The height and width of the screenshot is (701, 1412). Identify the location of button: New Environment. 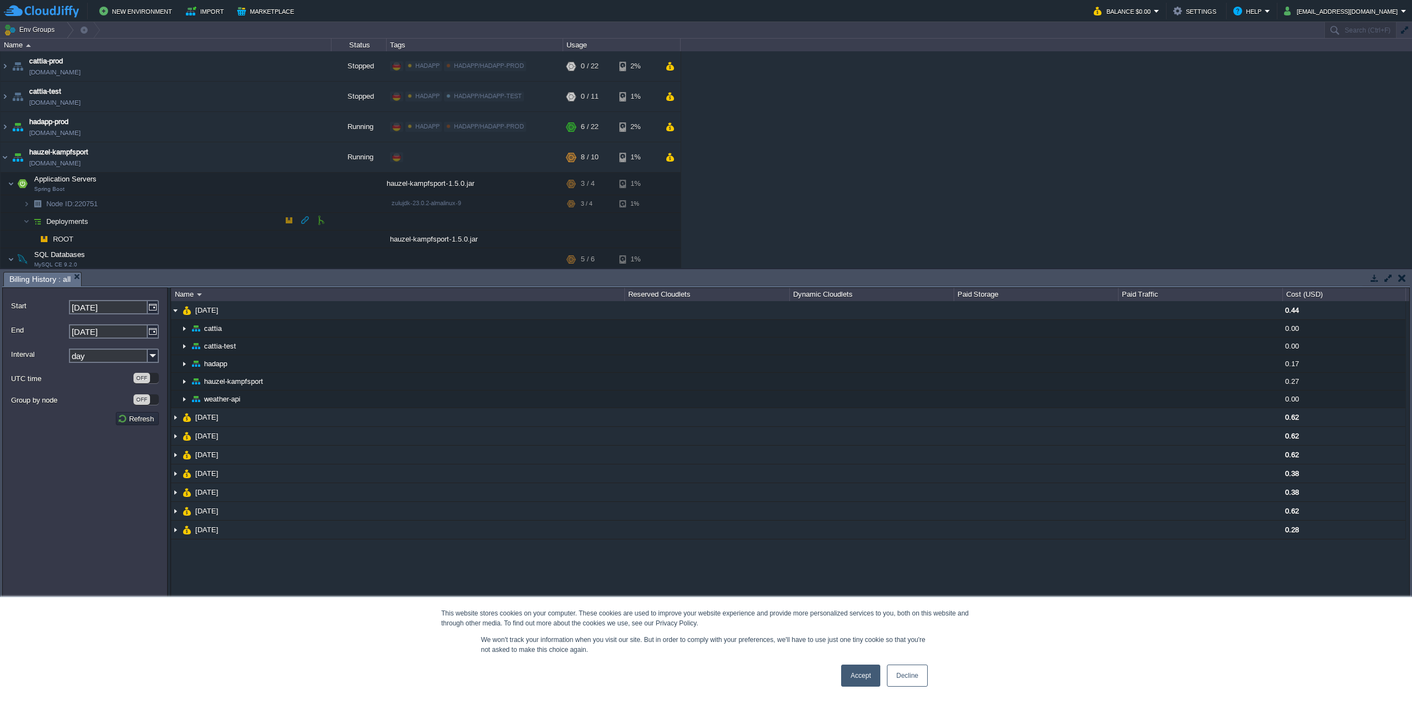
(137, 11).